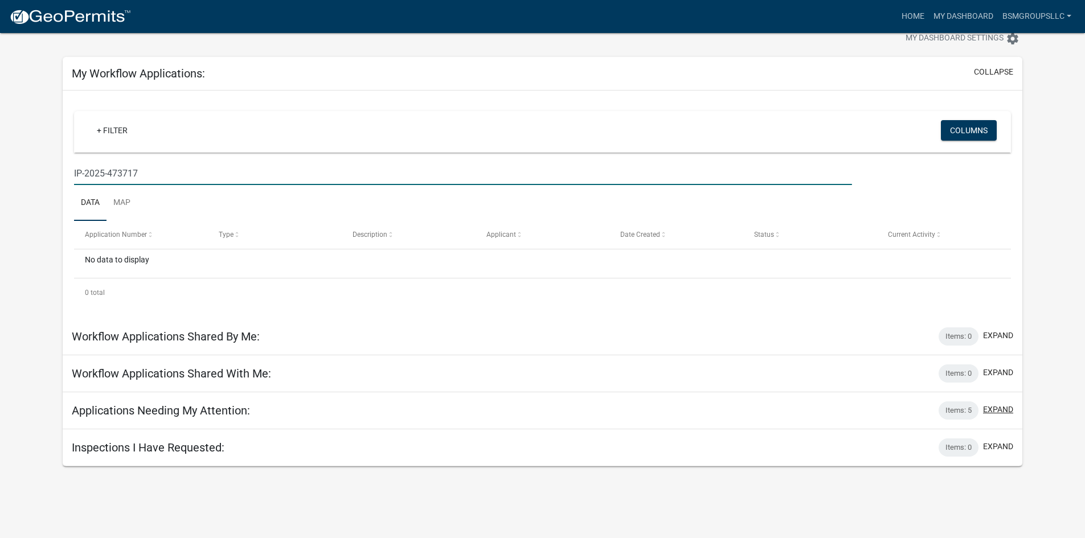 This screenshot has height=538, width=1085. Describe the element at coordinates (1036, 17) in the screenshot. I see `a: BSMGroupsLLC` at that location.